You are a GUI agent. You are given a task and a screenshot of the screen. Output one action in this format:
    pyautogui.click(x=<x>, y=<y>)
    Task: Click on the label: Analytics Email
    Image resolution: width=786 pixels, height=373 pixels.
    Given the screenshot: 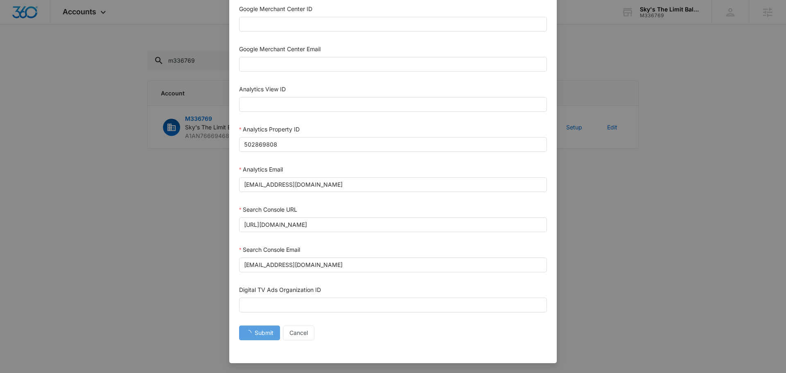 What is the action you would take?
    pyautogui.click(x=261, y=169)
    